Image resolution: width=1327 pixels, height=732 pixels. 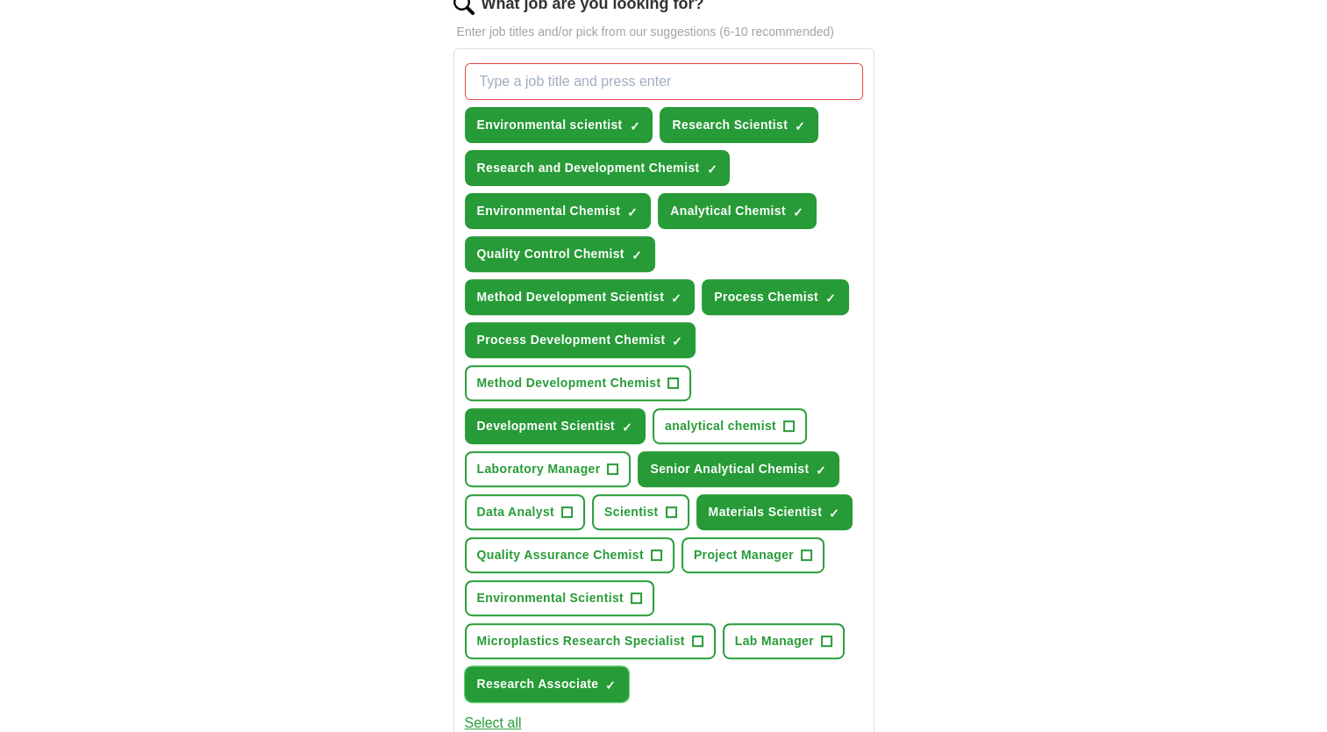 I want to click on span: Process Chemist, so click(x=766, y=296).